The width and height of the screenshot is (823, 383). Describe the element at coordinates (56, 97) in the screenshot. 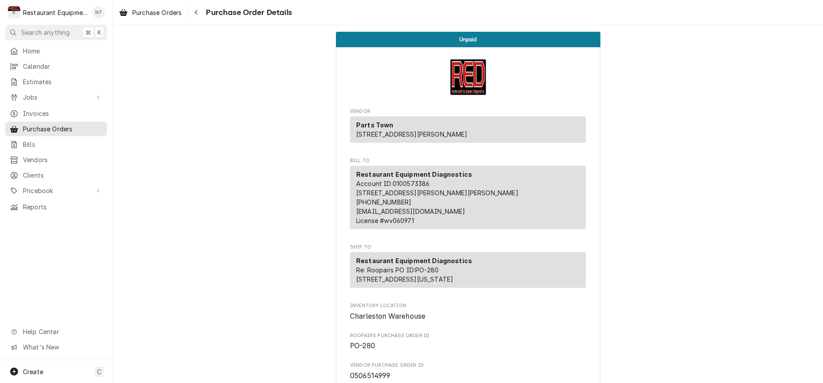

I see `a: Go to Jobs` at that location.